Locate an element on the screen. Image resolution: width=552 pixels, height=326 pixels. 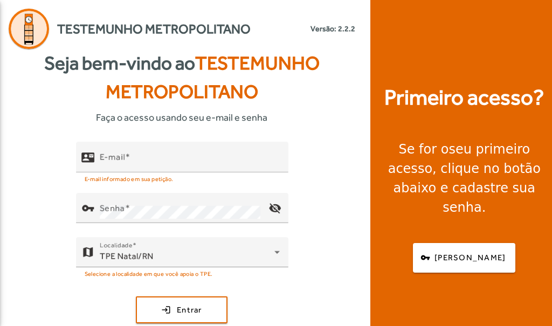
mat-icon: map is located at coordinates (88, 252).